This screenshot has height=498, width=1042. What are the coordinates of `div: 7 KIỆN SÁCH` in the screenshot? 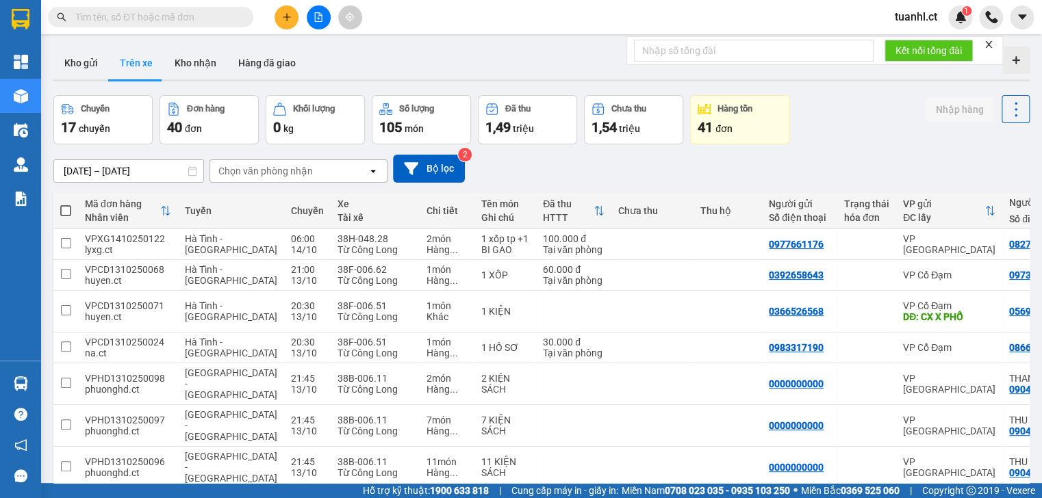 It's located at (505, 426).